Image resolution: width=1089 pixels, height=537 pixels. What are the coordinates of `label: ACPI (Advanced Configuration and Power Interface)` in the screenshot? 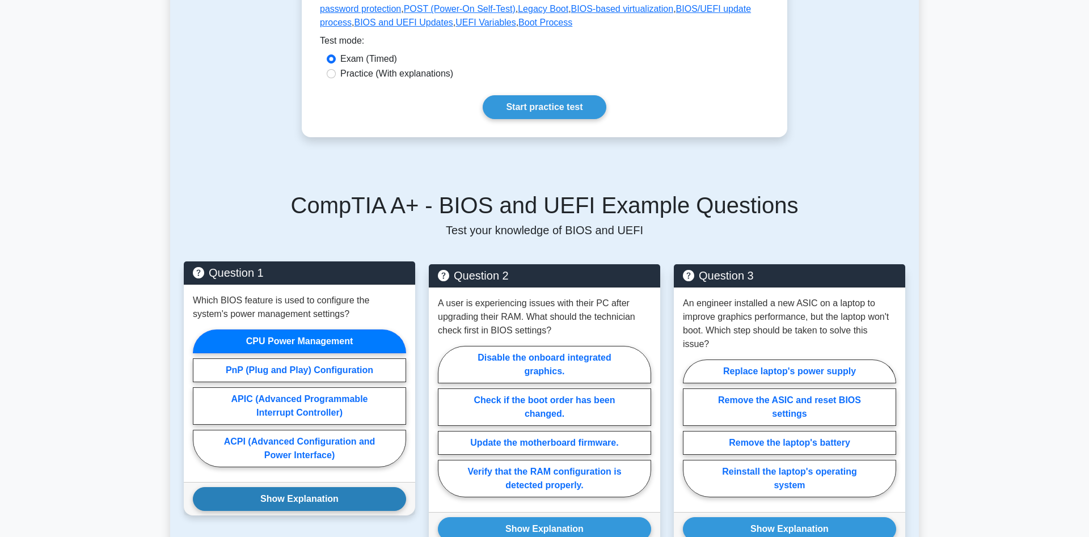 It's located at (300, 449).